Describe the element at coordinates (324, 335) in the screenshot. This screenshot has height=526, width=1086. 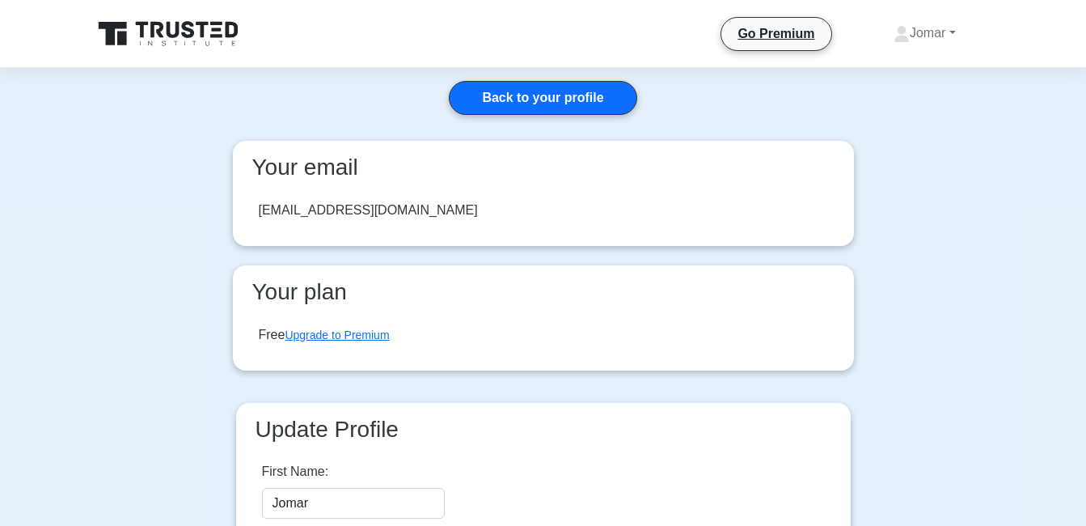
I see `div: Free` at that location.